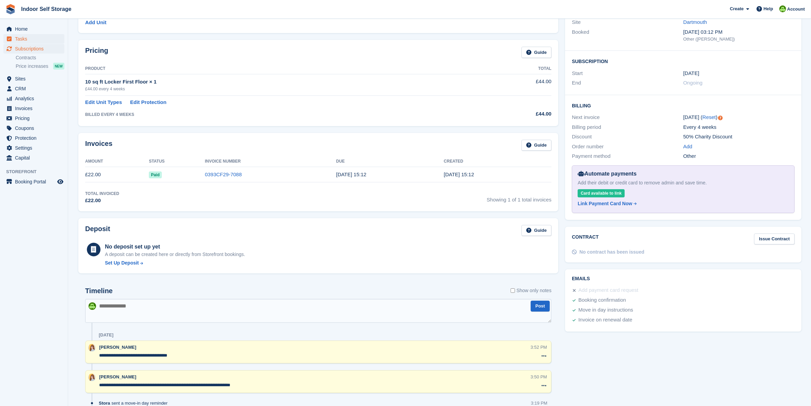 The height and width of the screenshot is (406, 811). Describe the element at coordinates (627, 146) in the screenshot. I see `div: Order number` at that location.